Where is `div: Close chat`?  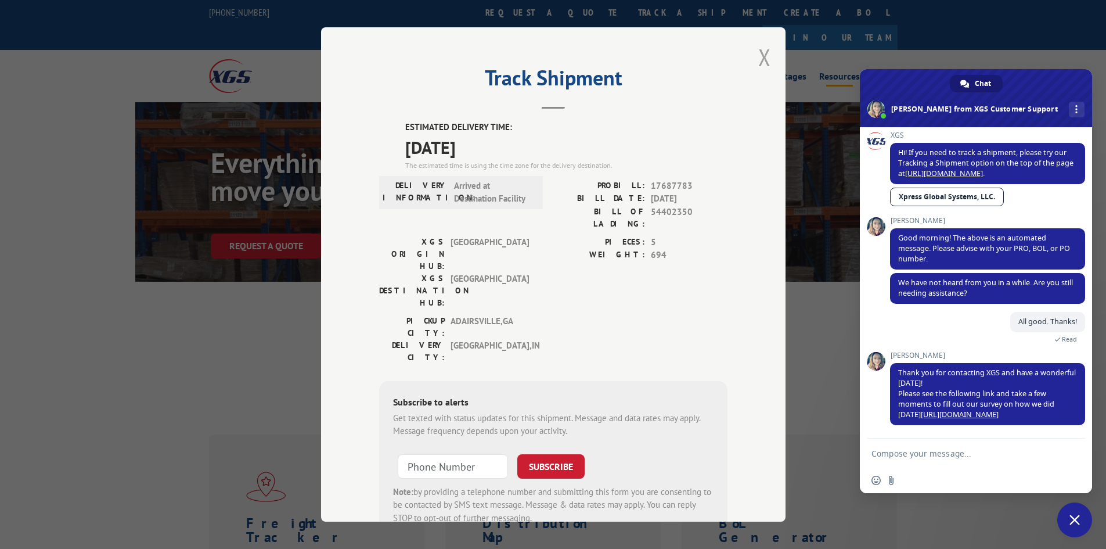
div: Close chat is located at coordinates (1075, 520).